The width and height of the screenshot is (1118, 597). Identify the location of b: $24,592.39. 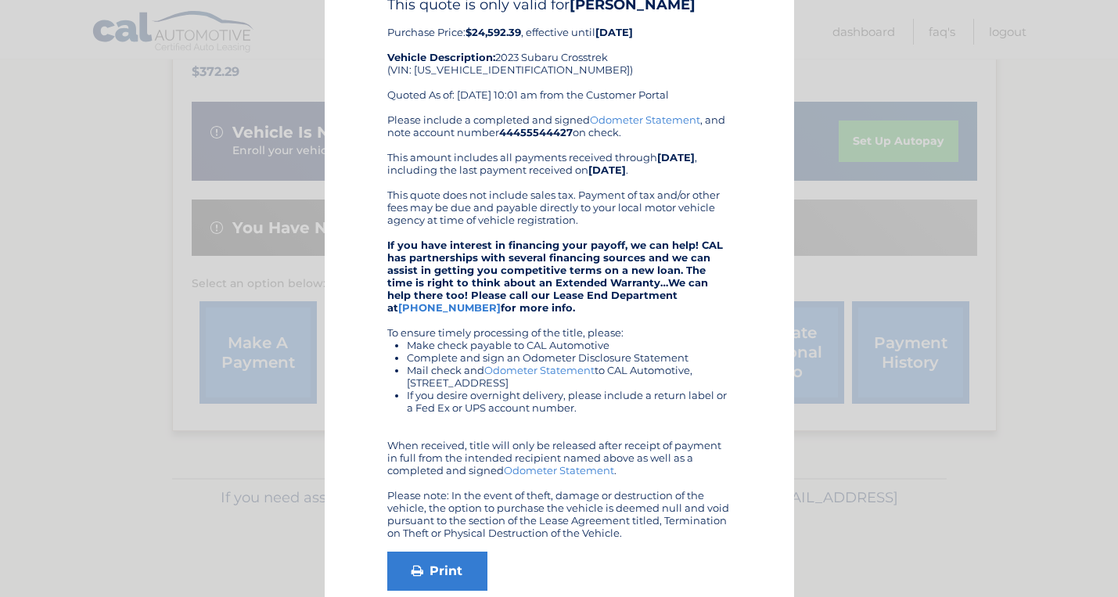
(493, 32).